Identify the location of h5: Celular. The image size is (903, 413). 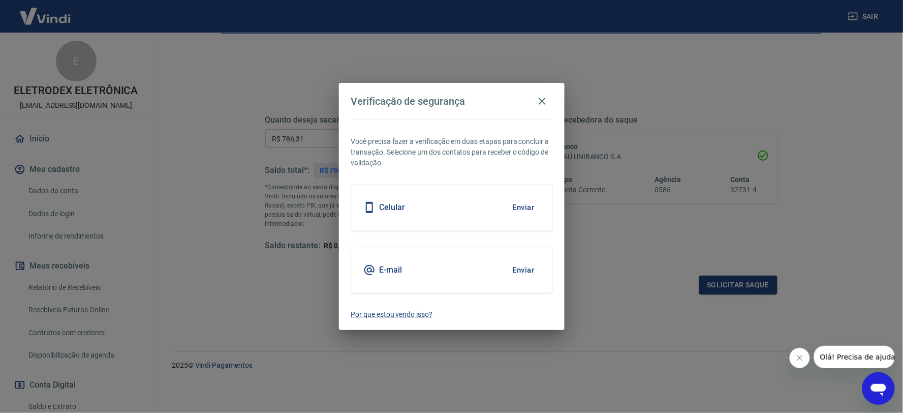
(392, 207).